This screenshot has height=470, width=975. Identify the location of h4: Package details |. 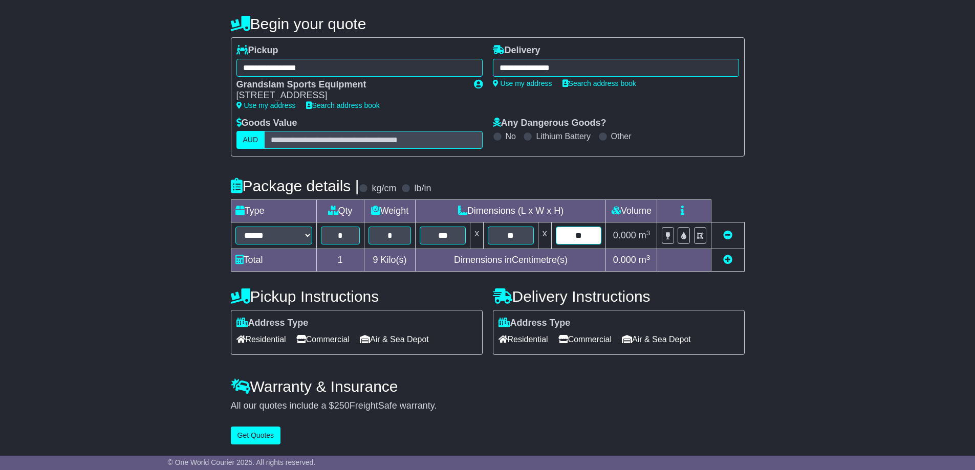
(295, 186).